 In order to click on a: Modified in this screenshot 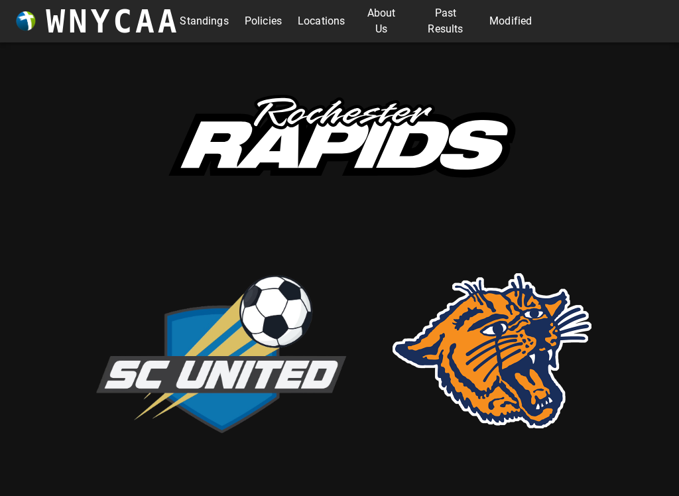, I will do `click(511, 21)`.